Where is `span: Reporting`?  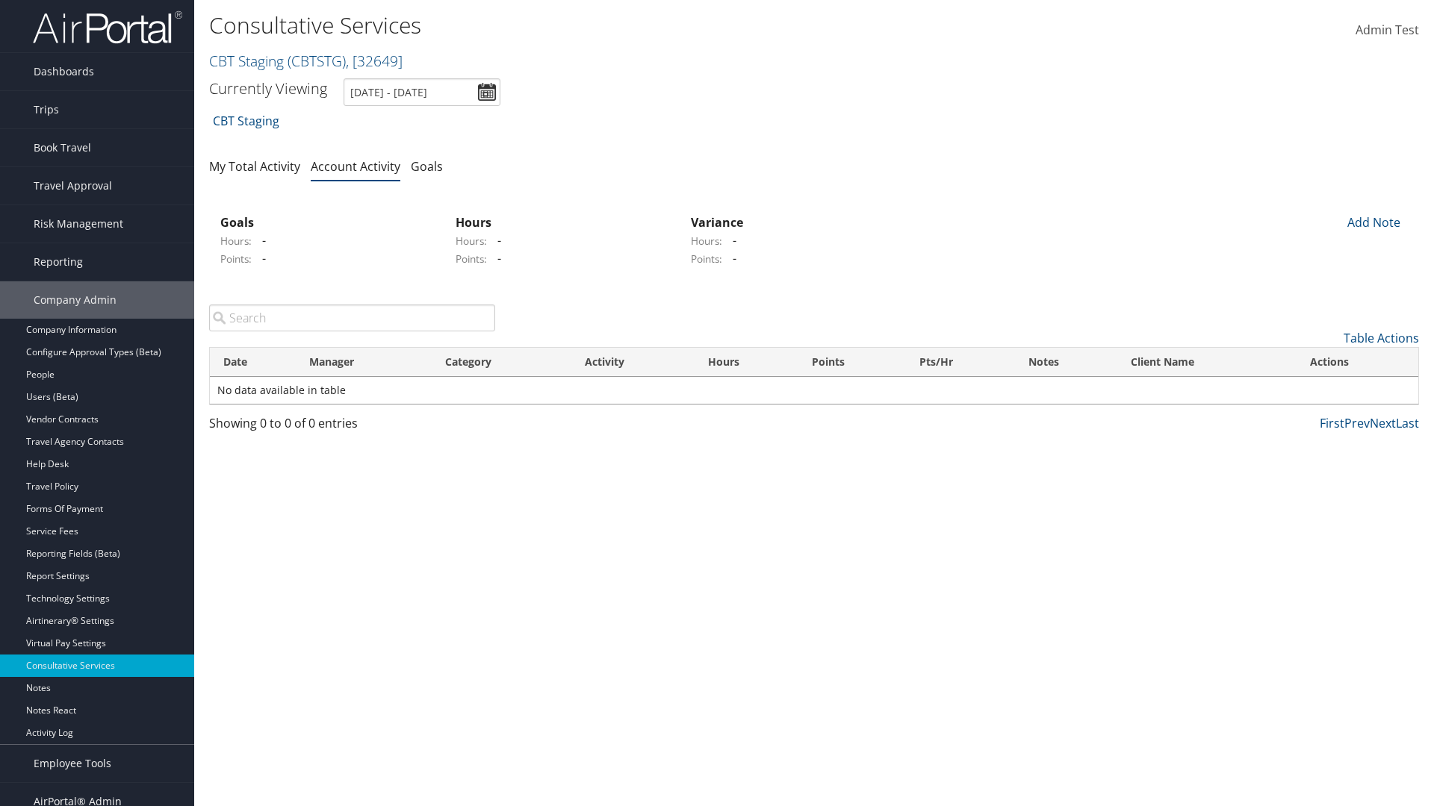 span: Reporting is located at coordinates (58, 262).